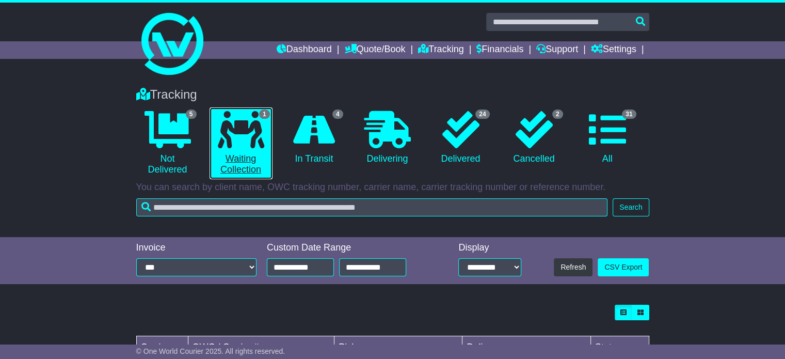 The height and width of the screenshot is (359, 785). What do you see at coordinates (614, 50) in the screenshot?
I see `a: Settings` at bounding box center [614, 50].